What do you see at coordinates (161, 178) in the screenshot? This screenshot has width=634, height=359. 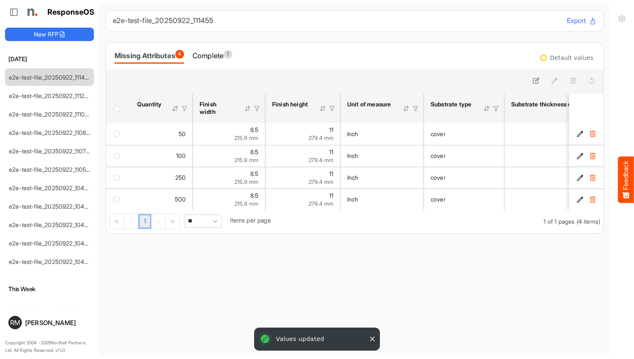 I see `td: 250 is template cell Column Header httpsnorthellcomontologiesmapping-rulesorderhasquantity` at bounding box center [161, 178].